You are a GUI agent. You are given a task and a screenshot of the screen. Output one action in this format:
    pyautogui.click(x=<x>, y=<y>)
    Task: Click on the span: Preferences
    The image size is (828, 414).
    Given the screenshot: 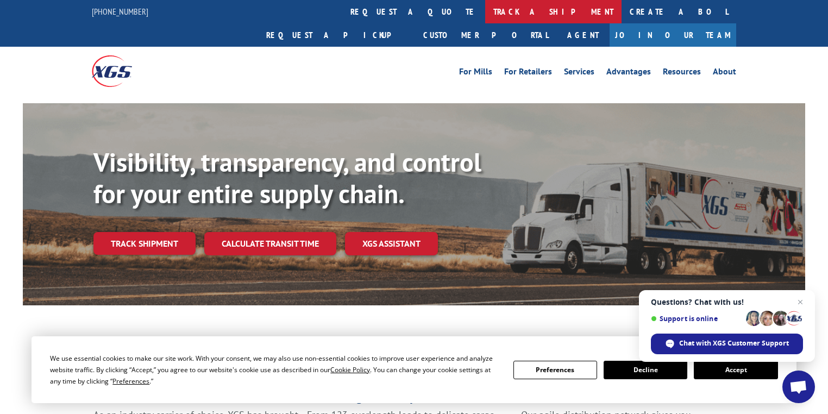 What is the action you would take?
    pyautogui.click(x=131, y=381)
    